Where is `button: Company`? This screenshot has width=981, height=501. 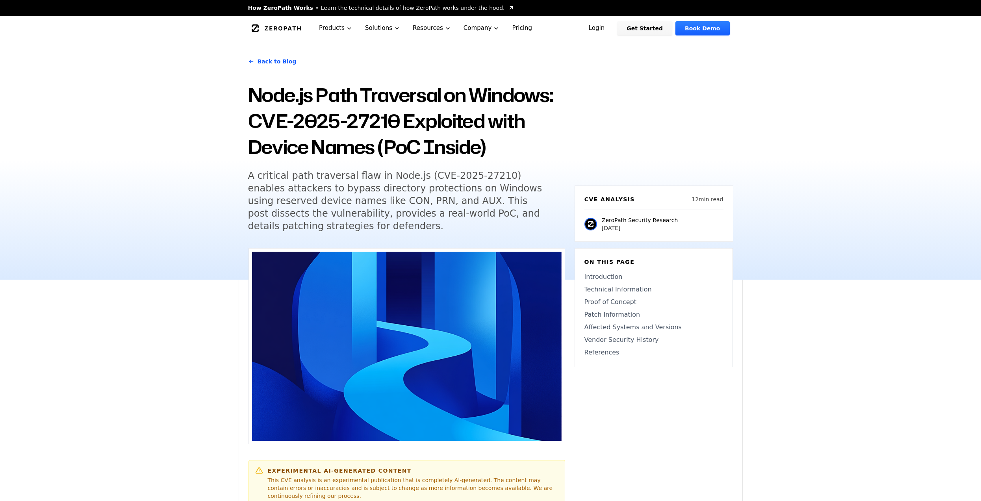
button: Company is located at coordinates (482, 28).